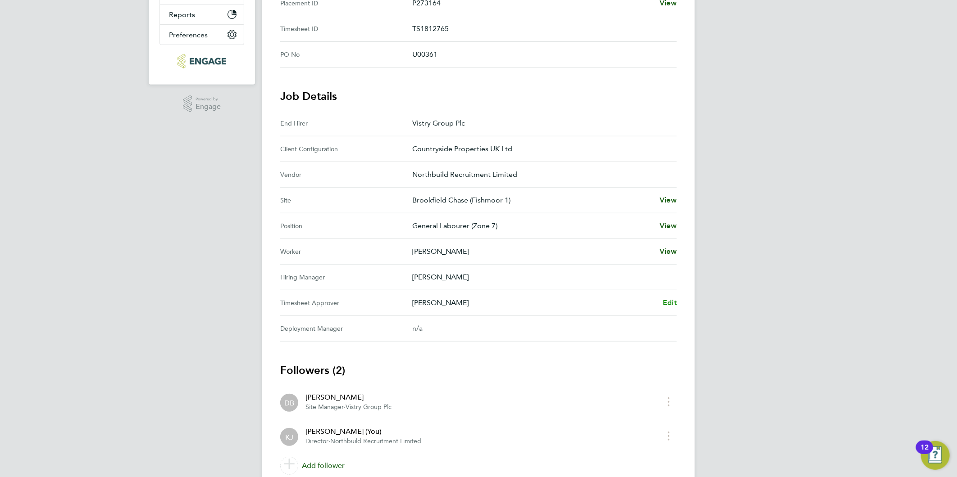 The image size is (957, 477). Describe the element at coordinates (376, 441) in the screenshot. I see `span: Northbuild Recruitment Limited` at that location.